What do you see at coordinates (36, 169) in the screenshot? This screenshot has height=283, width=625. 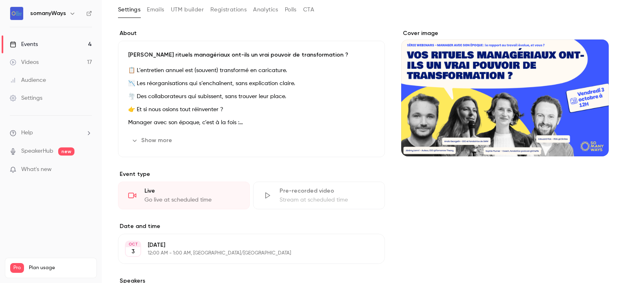 I see `span: What's new` at bounding box center [36, 169].